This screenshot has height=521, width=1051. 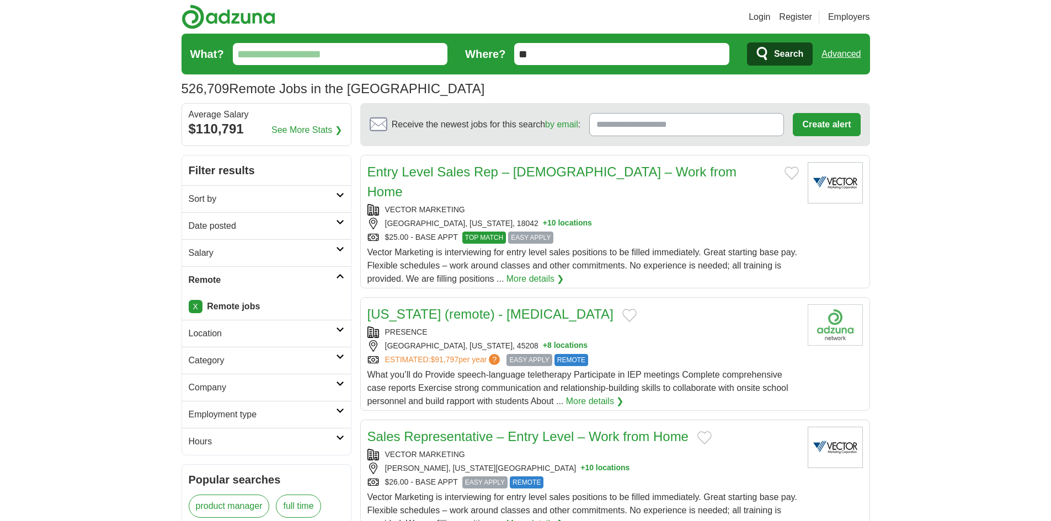 What do you see at coordinates (262, 334) in the screenshot?
I see `h2: Location` at bounding box center [262, 334].